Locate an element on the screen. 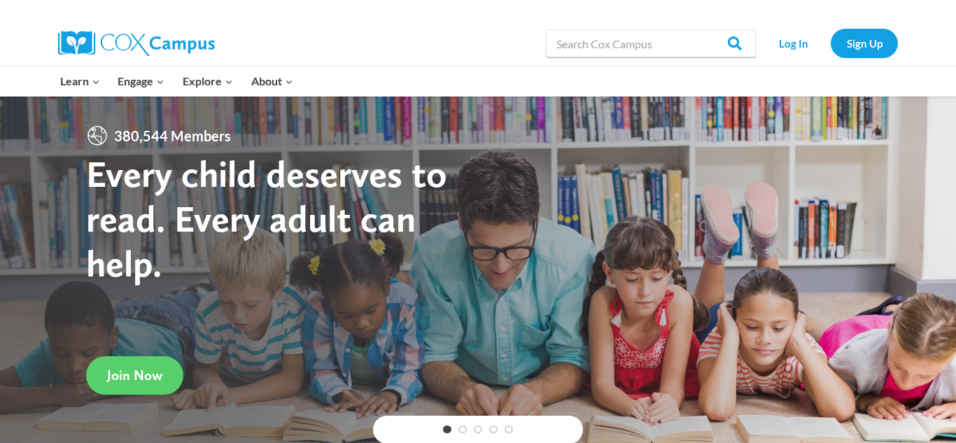  input: Search Cox Campus is located at coordinates (651, 43).